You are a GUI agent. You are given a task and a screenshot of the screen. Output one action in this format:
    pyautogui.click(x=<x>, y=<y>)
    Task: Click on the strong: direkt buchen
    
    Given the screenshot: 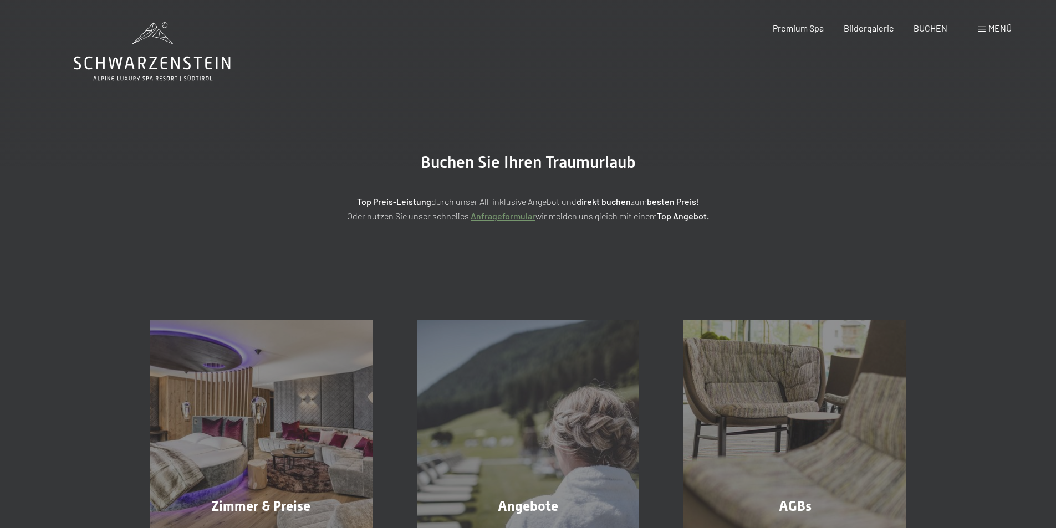 What is the action you would take?
    pyautogui.click(x=603, y=201)
    